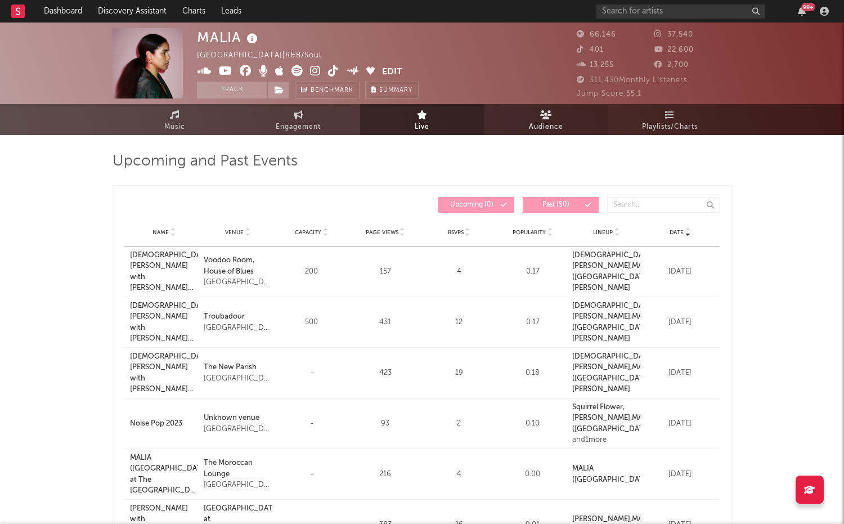 This screenshot has height=524, width=844. Describe the element at coordinates (596, 34) in the screenshot. I see `span: 66,146` at that location.